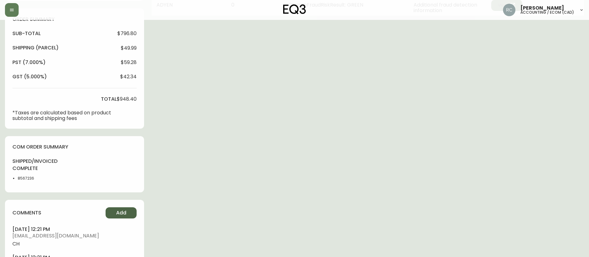 The width and height of the screenshot is (589, 257). What do you see at coordinates (129, 62) in the screenshot?
I see `span: $59.28` at bounding box center [129, 62].